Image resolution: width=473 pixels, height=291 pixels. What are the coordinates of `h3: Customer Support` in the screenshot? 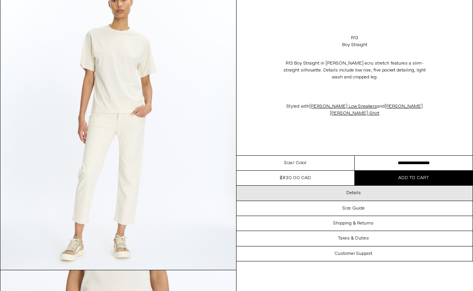 It's located at (353, 253).